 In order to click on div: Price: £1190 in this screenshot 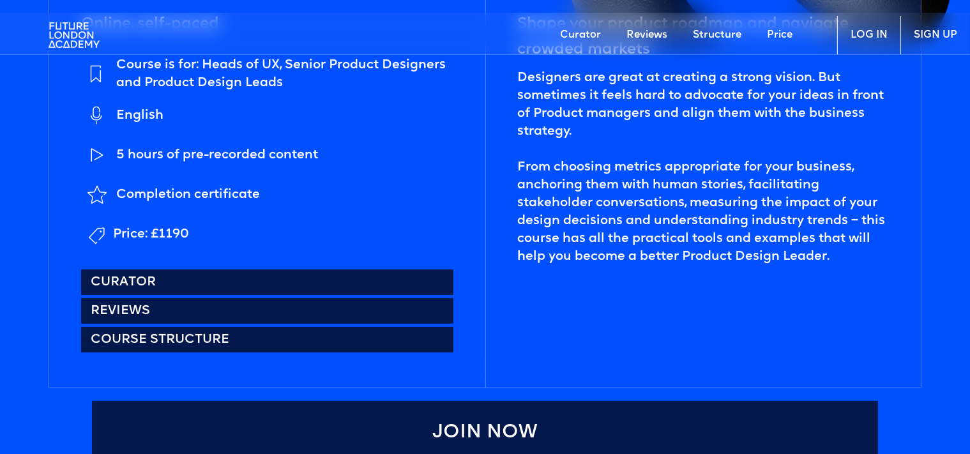, I will do `click(151, 234)`.